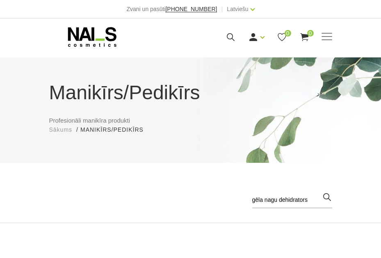  What do you see at coordinates (171, 9) in the screenshot?
I see `div: Zvani un pasūti` at bounding box center [171, 9].